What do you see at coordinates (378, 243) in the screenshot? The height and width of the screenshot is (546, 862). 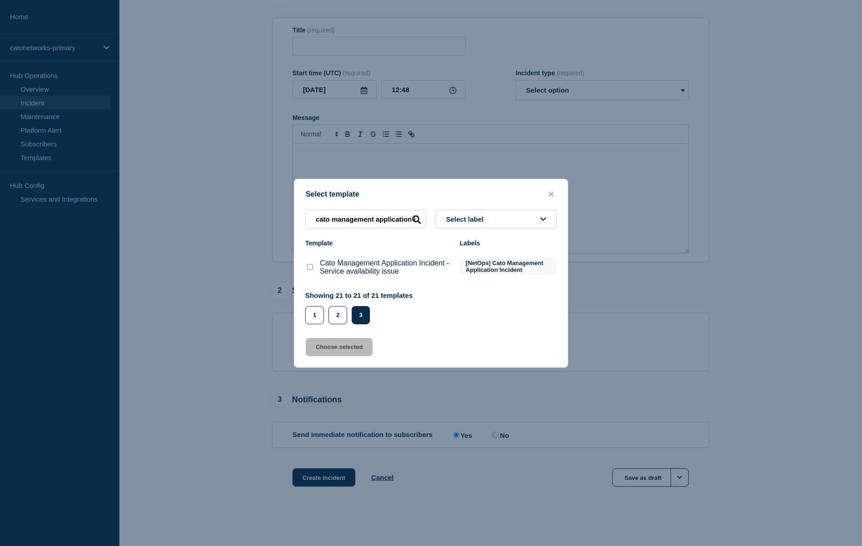 I see `div: Template` at bounding box center [378, 243].